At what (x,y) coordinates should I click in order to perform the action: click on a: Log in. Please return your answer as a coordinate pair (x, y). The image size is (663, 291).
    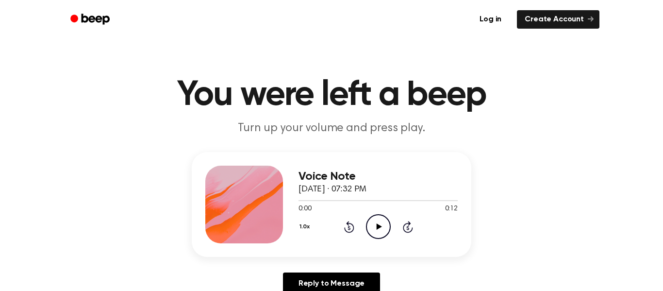
    Looking at the image, I should click on (490, 19).